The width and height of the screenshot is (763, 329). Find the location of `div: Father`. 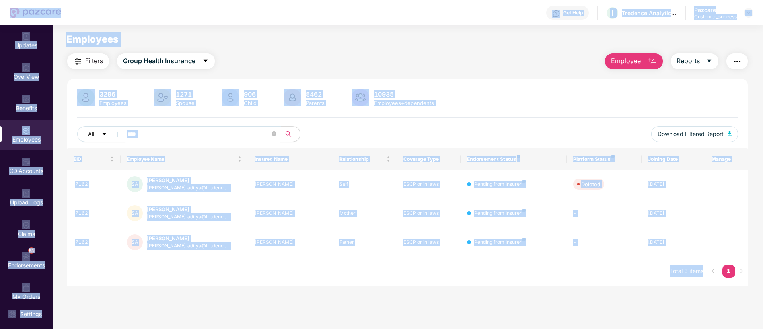

div: Father is located at coordinates (365, 242).